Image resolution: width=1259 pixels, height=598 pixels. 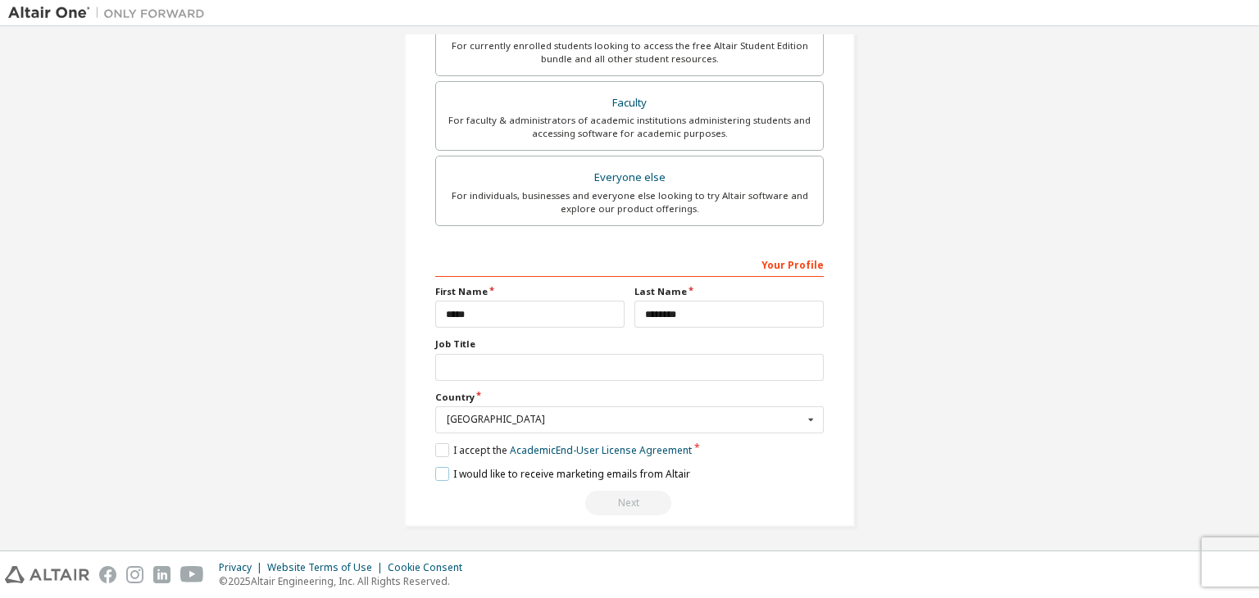 I want to click on img: facebook.svg, so click(x=107, y=575).